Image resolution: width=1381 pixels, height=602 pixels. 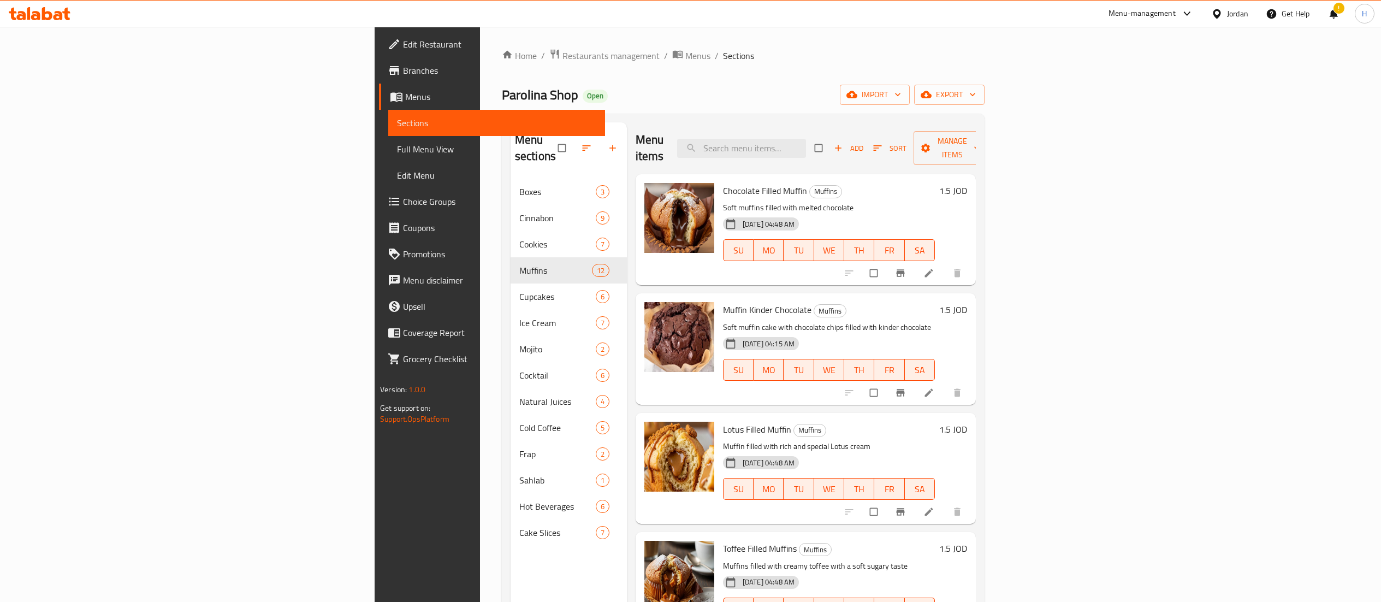 What do you see at coordinates (760, 548) in the screenshot?
I see `span: Toffee Filled Muffins` at bounding box center [760, 548].